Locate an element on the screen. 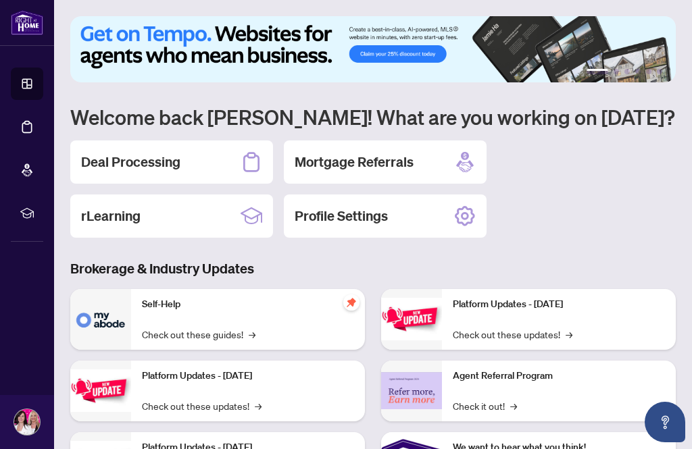  p: Self-Help is located at coordinates (248, 305).